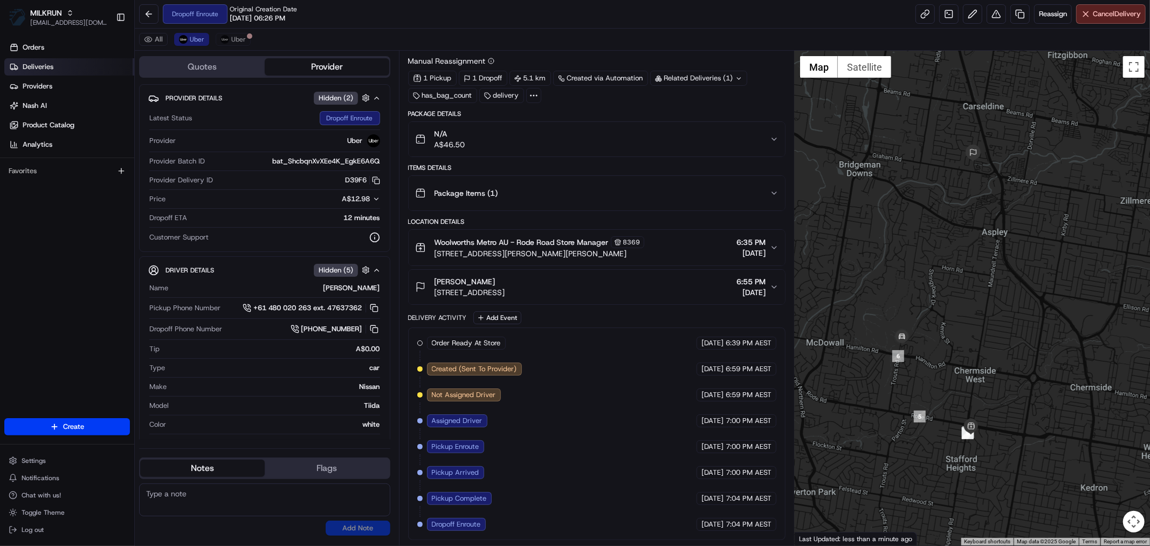  I want to click on div: delivery, so click(501, 95).